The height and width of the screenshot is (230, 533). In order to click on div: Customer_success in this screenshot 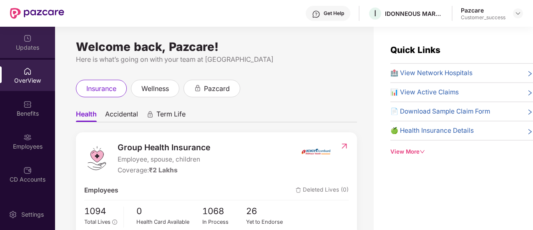, I will do `click(483, 18)`.